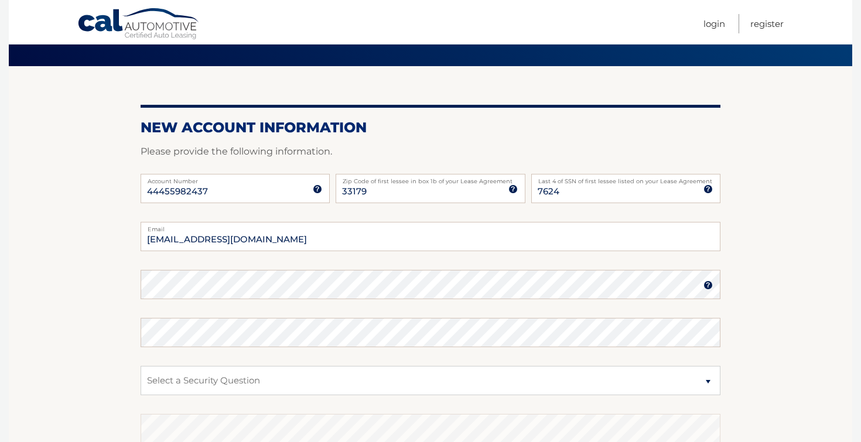 Image resolution: width=861 pixels, height=442 pixels. What do you see at coordinates (714, 23) in the screenshot?
I see `a: Login` at bounding box center [714, 23].